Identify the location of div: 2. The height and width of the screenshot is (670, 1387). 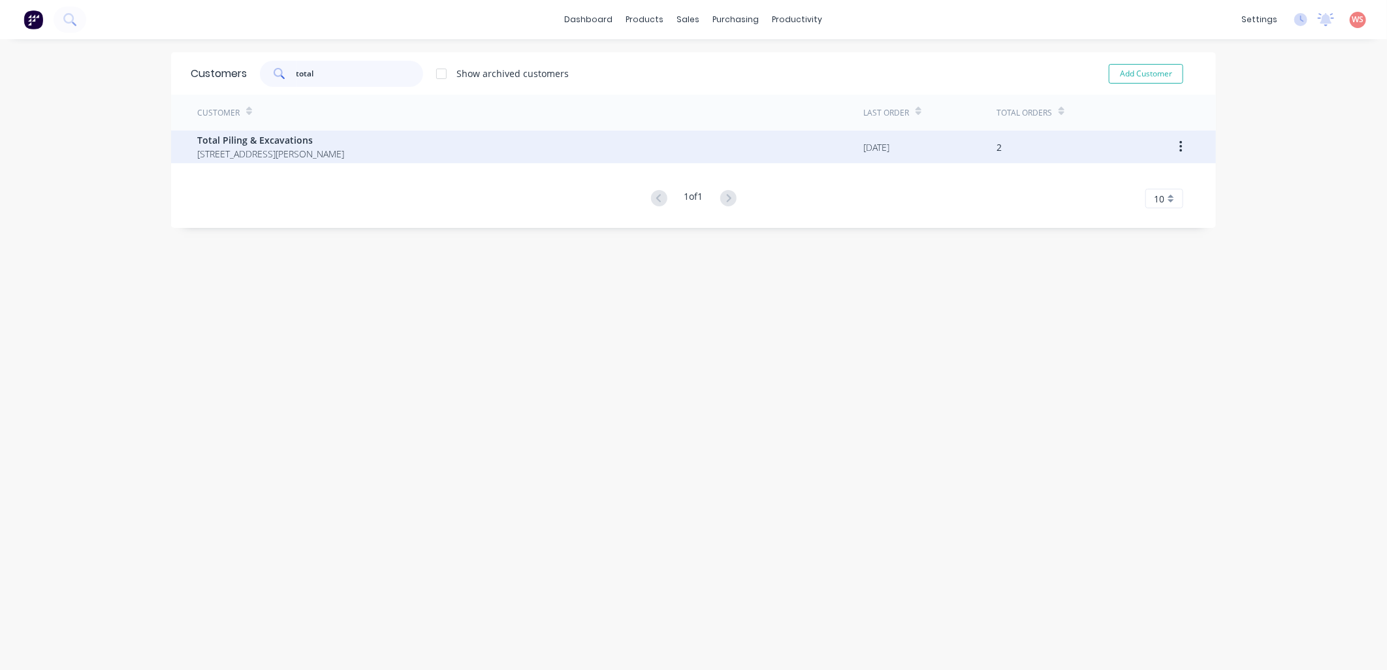
(999, 147).